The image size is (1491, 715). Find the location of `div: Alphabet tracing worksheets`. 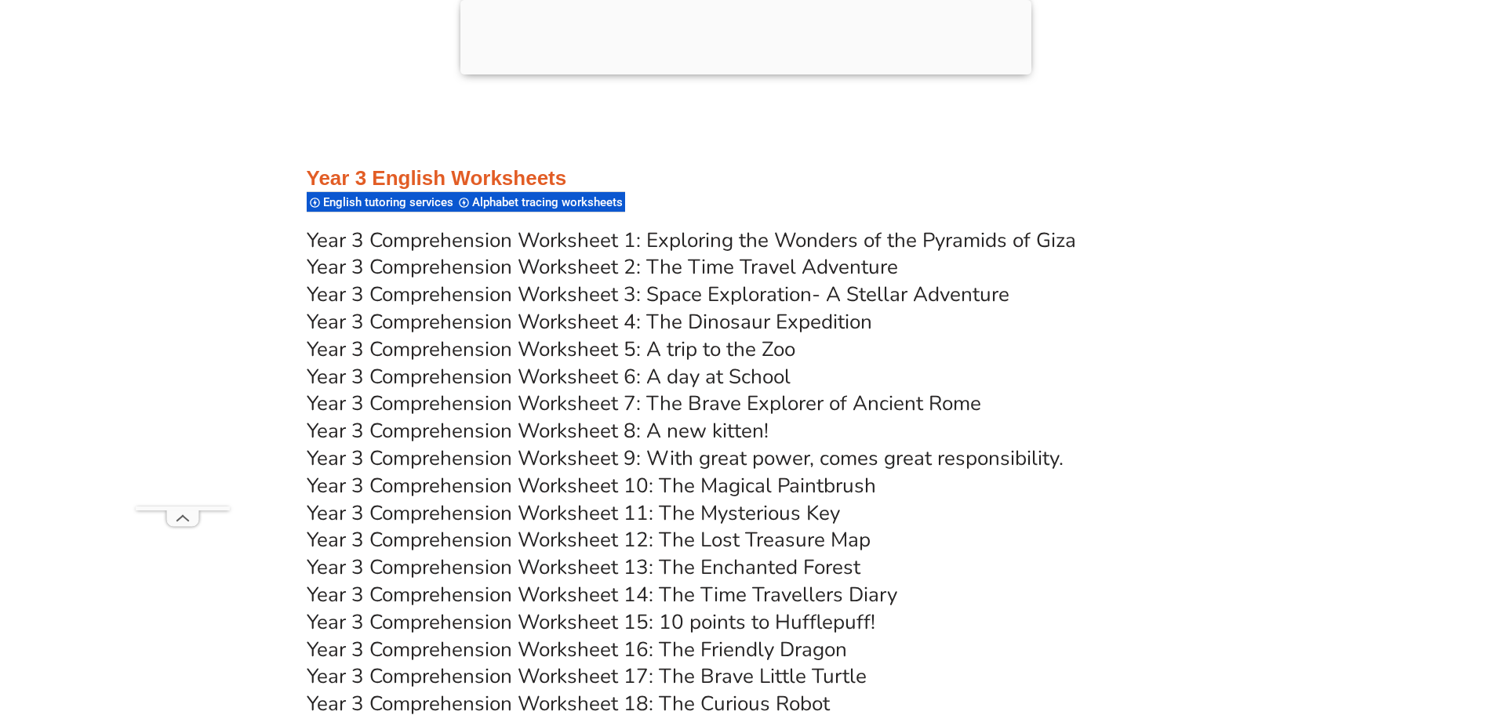

div: Alphabet tracing worksheets is located at coordinates (541, 202).